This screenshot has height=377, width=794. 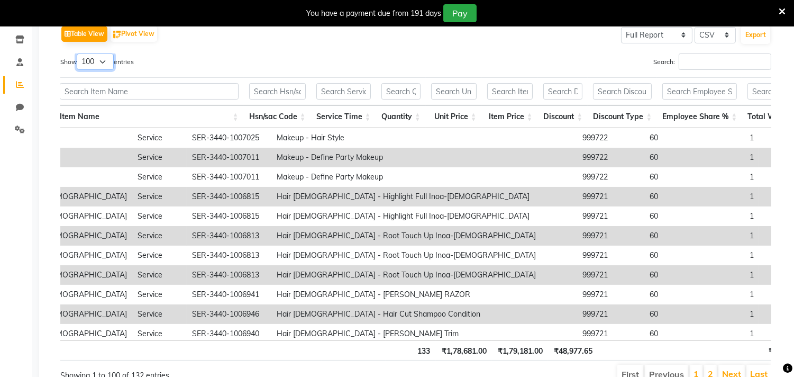 I want to click on input: Search Discount Type, so click(x=622, y=91).